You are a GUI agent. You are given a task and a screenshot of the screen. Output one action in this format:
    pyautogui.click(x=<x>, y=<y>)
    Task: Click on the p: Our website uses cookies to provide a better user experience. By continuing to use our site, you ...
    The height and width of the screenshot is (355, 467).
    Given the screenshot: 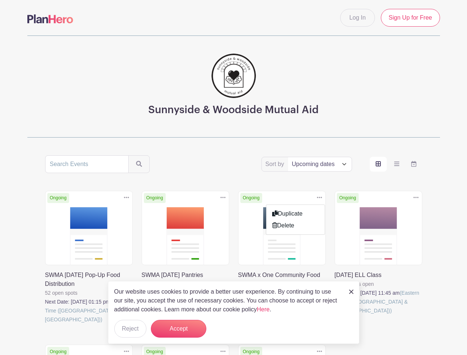 What is the action you would take?
    pyautogui.click(x=228, y=300)
    